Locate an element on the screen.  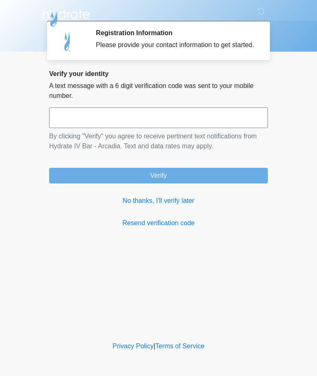
p: By clicking "Verify" you agree to receive pertinent text notifications from Hydrate IV Bar - Arca... is located at coordinates (158, 141).